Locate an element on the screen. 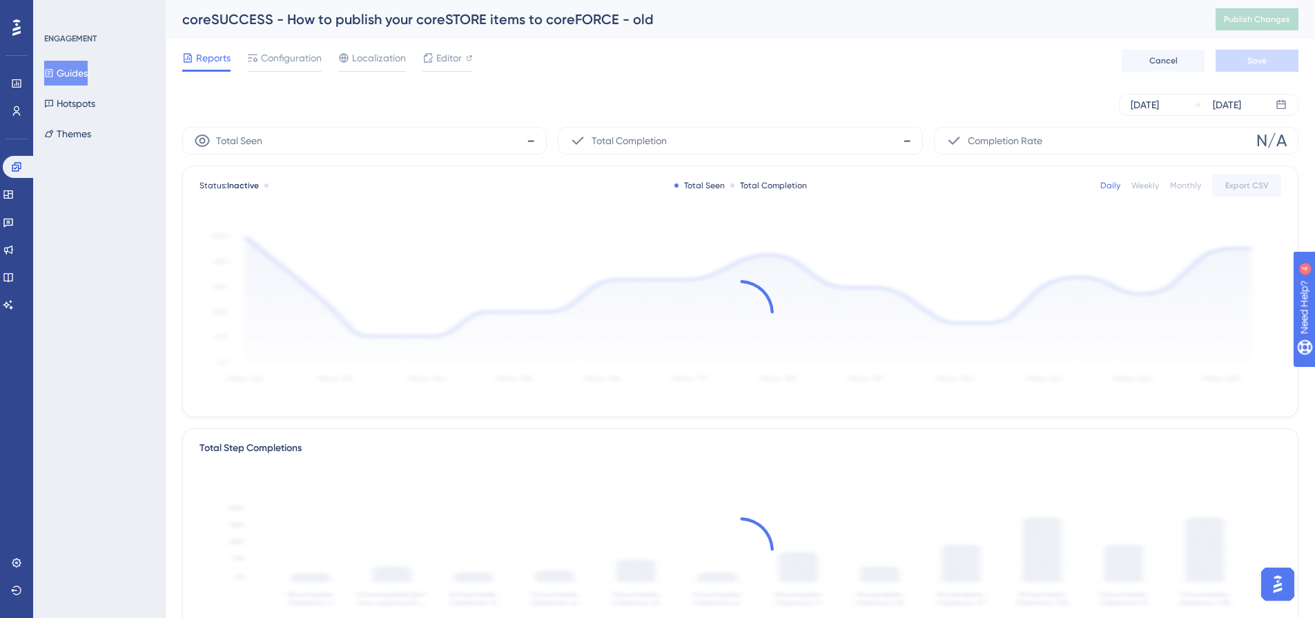 This screenshot has height=618, width=1315. span: Status: is located at coordinates (229, 186).